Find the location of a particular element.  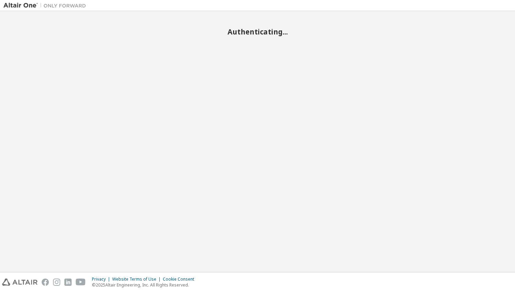

img: linkedin.svg is located at coordinates (68, 282).